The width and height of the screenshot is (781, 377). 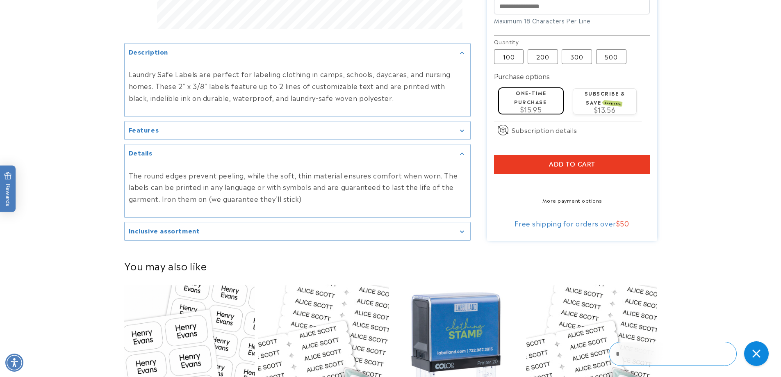 What do you see at coordinates (297, 231) in the screenshot?
I see `summary: Inclusive assortment` at bounding box center [297, 231].